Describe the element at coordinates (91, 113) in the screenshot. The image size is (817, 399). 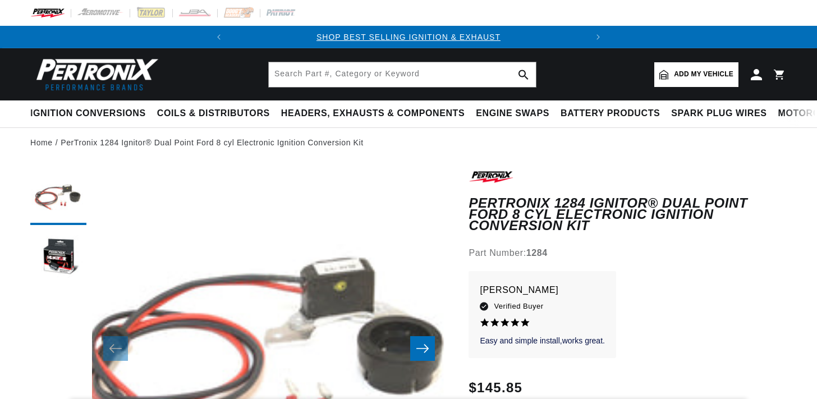
I see `summary: Ignition Conversions` at that location.